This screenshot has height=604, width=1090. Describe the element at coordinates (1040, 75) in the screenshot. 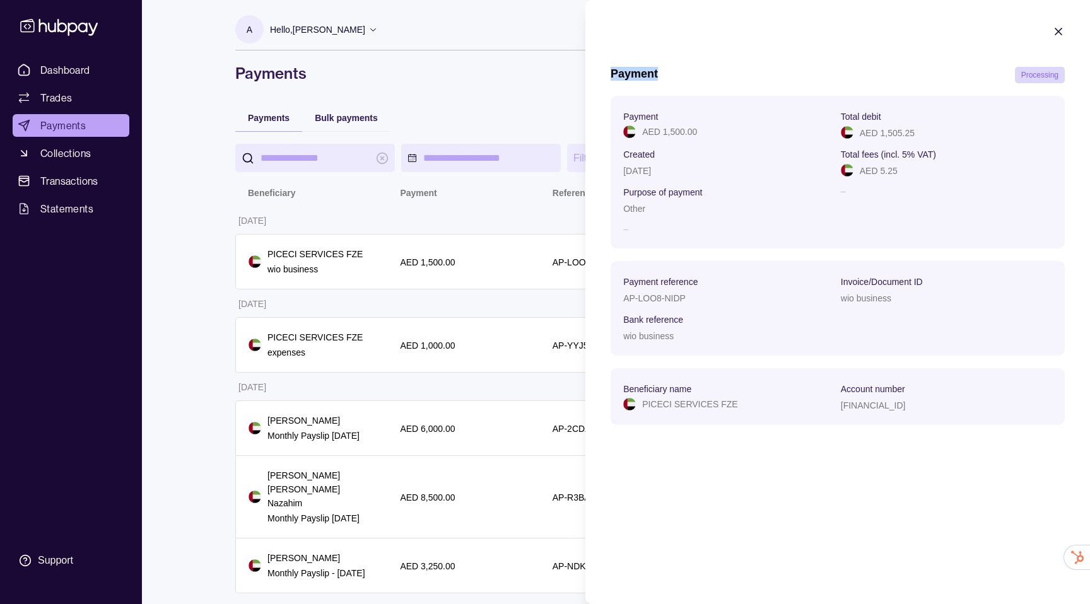

I see `span: Processing` at that location.